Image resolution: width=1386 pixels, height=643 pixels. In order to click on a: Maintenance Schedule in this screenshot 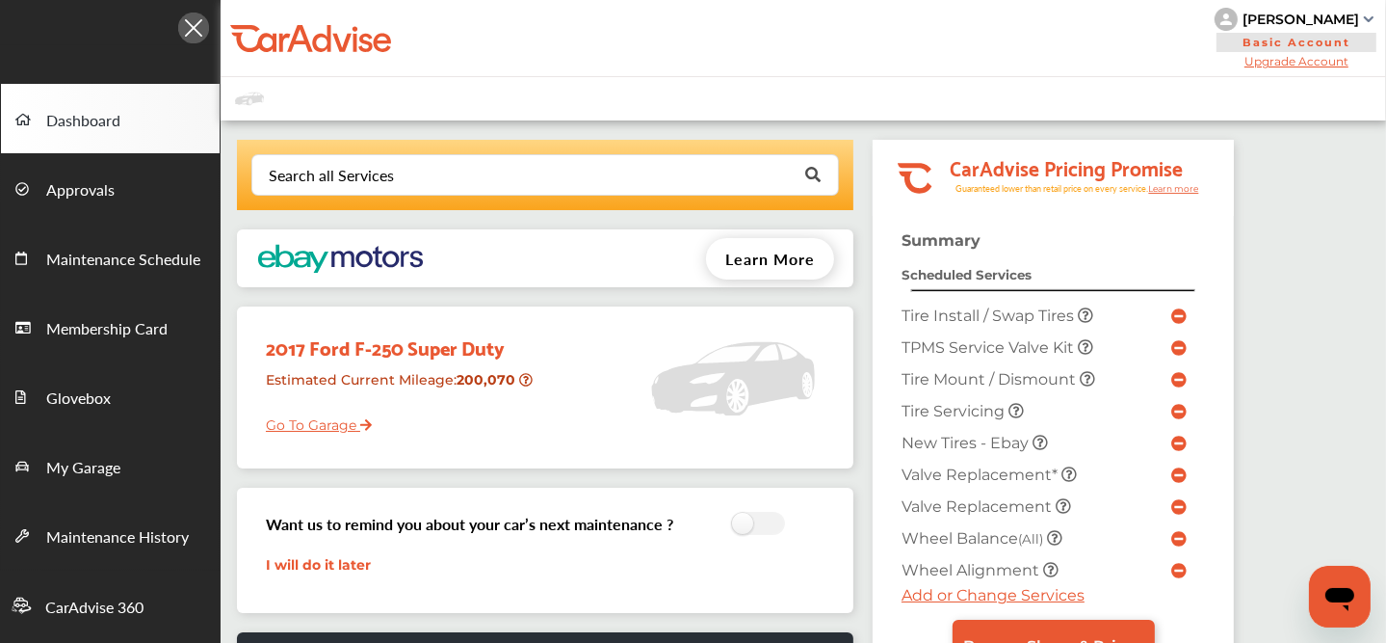, I will do `click(110, 257)`.